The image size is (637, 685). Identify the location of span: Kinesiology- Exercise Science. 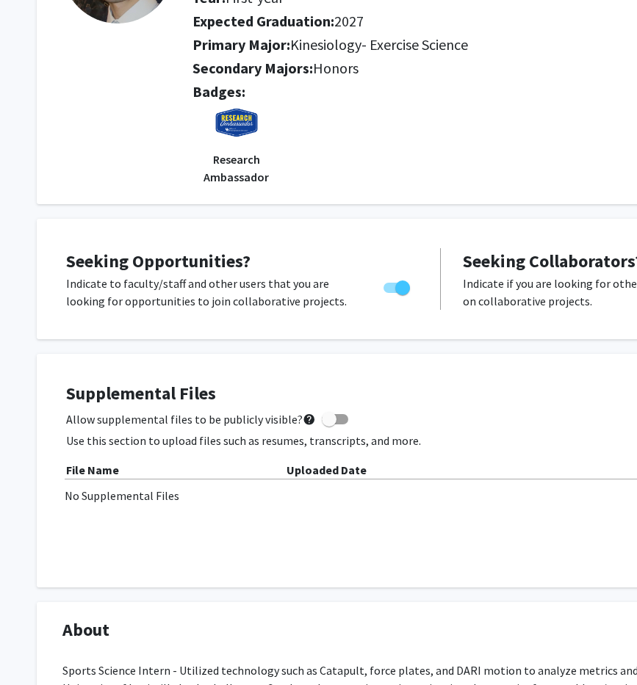
(379, 44).